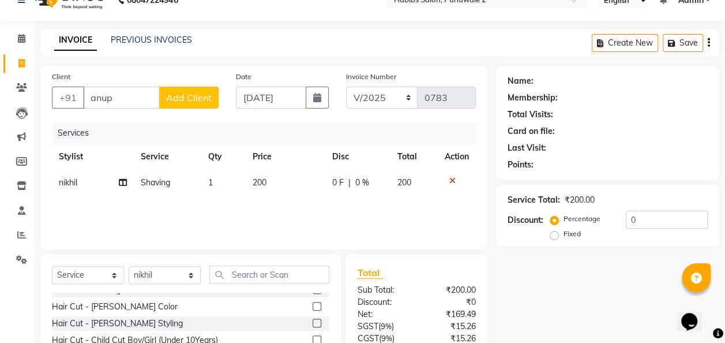 This screenshot has width=725, height=343. I want to click on span: nikhil, so click(68, 182).